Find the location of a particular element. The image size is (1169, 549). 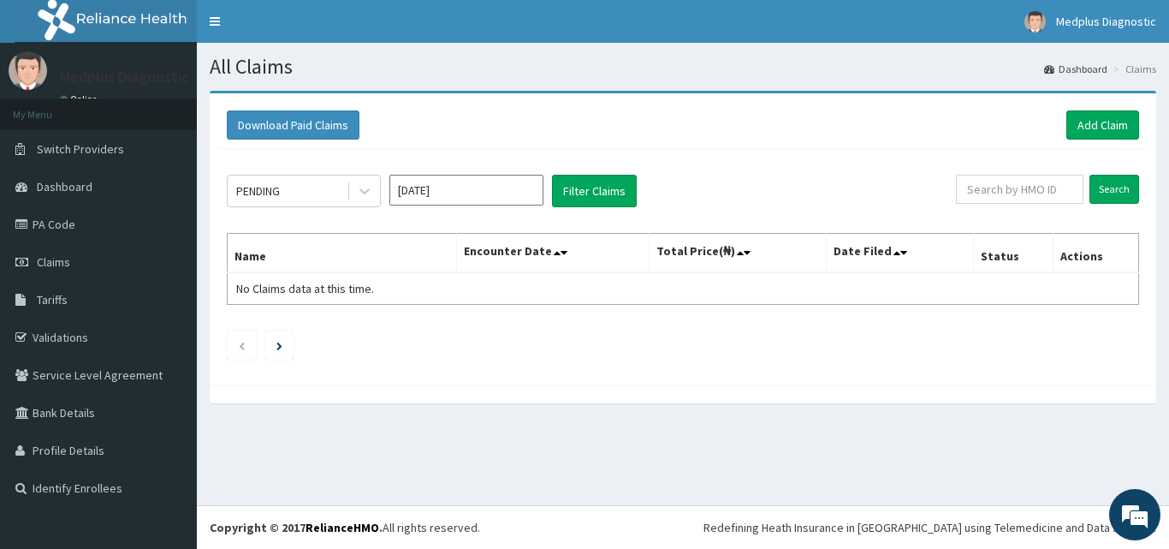

a: Dashboard is located at coordinates (1076, 68).